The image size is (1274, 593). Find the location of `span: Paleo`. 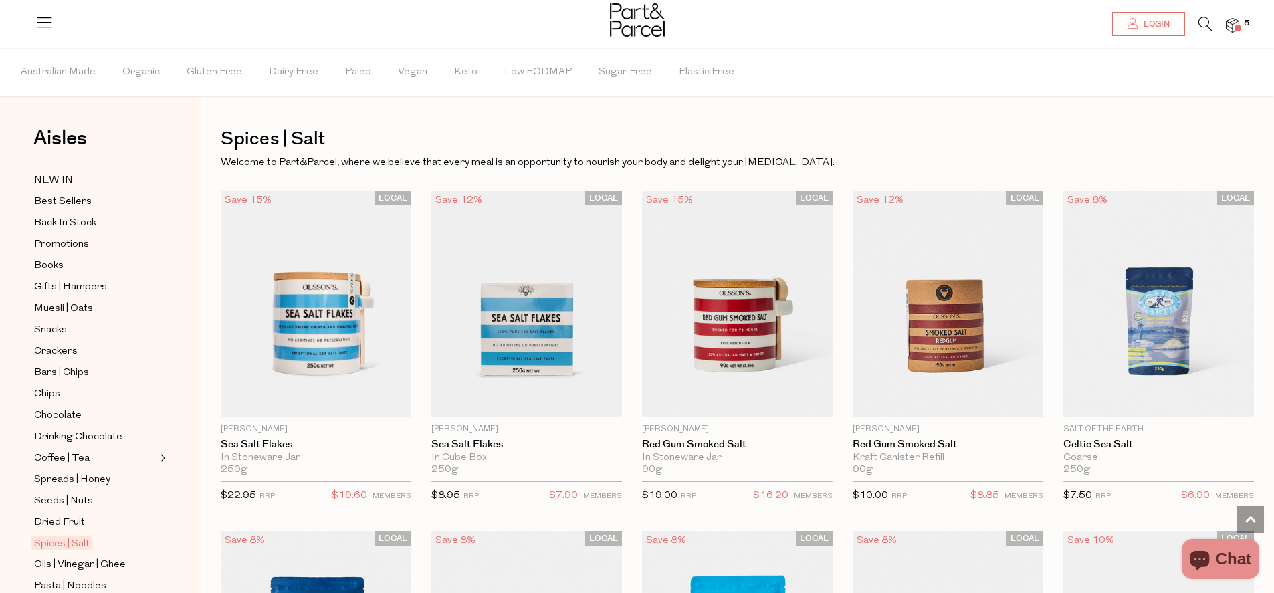

span: Paleo is located at coordinates (358, 72).